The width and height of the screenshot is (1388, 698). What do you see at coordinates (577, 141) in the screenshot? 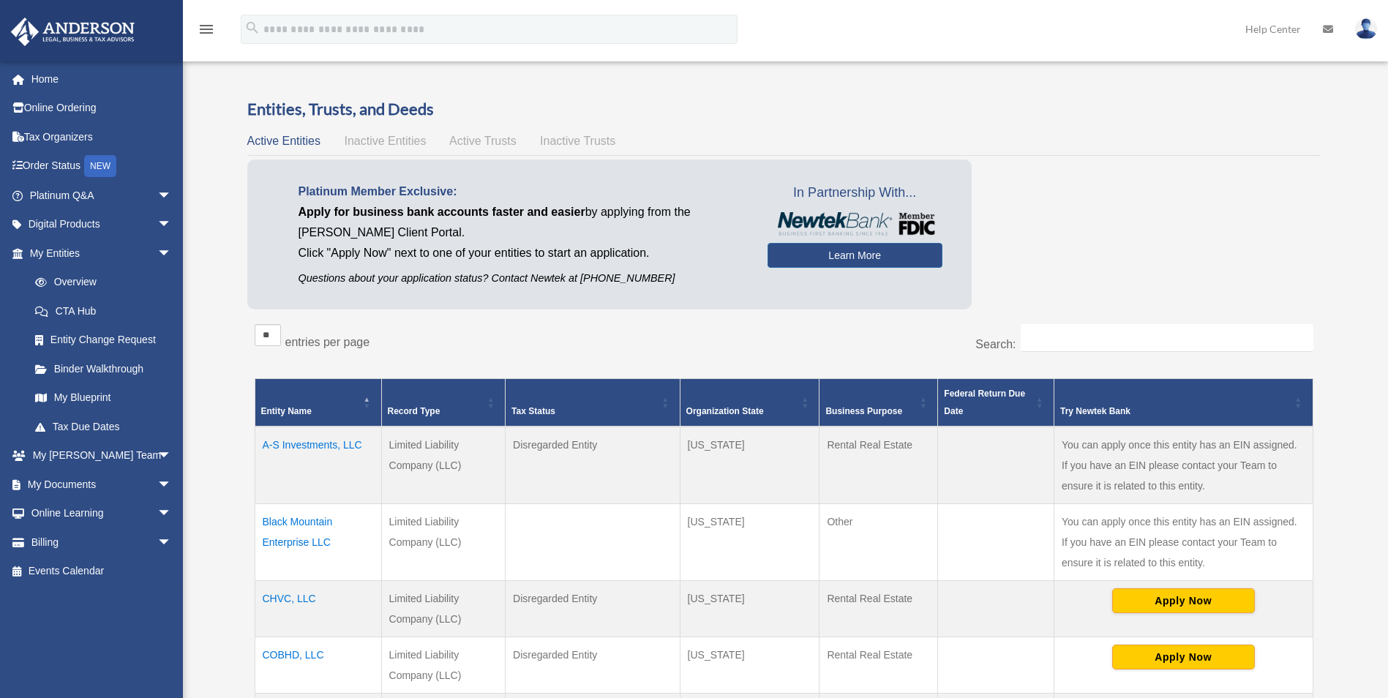
I see `span: Inactive Trusts` at bounding box center [577, 141].